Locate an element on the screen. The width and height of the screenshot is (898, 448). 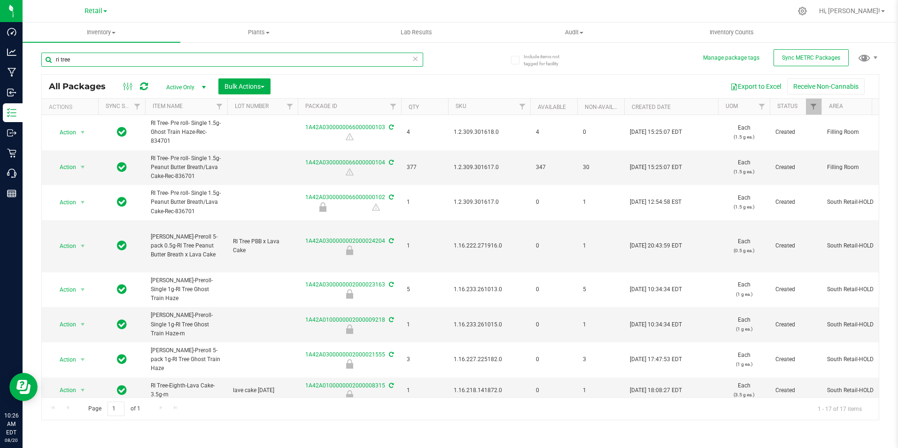
span: Inventory is located at coordinates (101, 32).